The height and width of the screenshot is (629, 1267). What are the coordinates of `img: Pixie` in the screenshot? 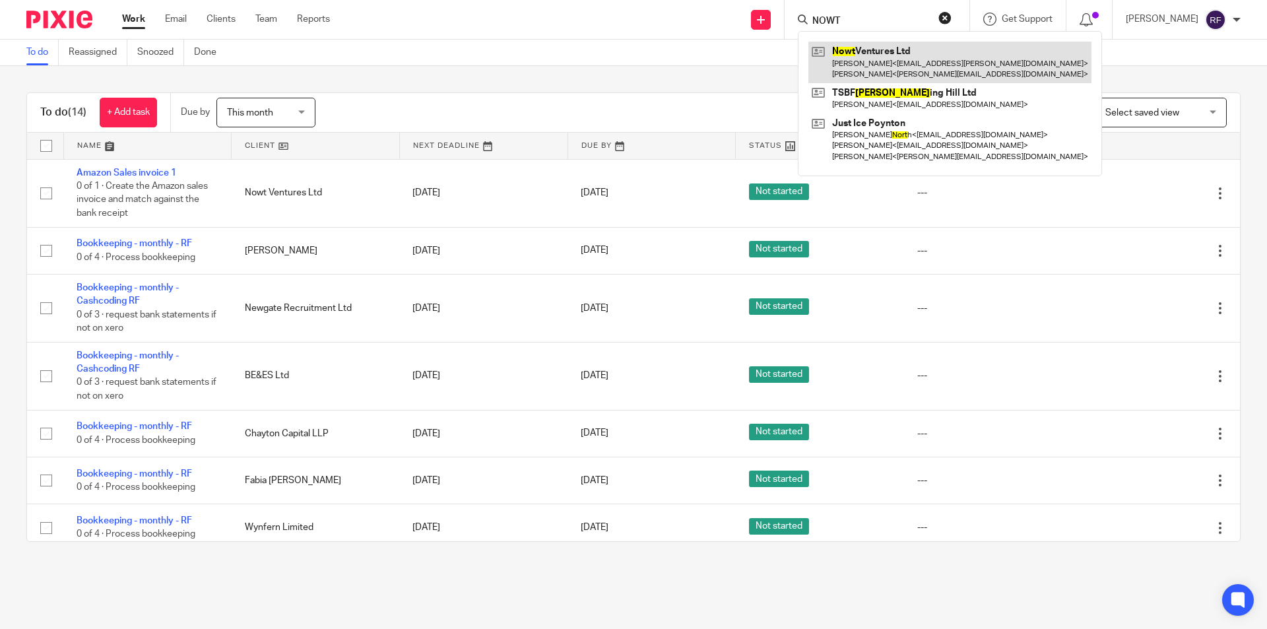 It's located at (59, 19).